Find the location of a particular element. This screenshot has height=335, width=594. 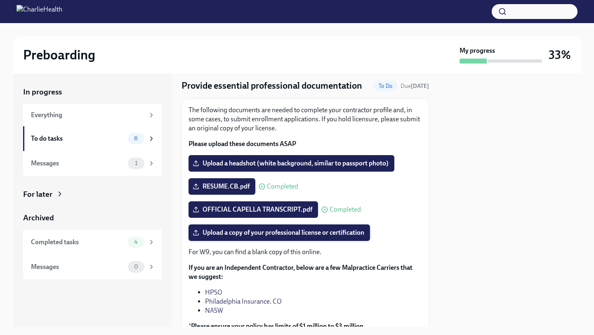

a: In progress is located at coordinates (92, 92).